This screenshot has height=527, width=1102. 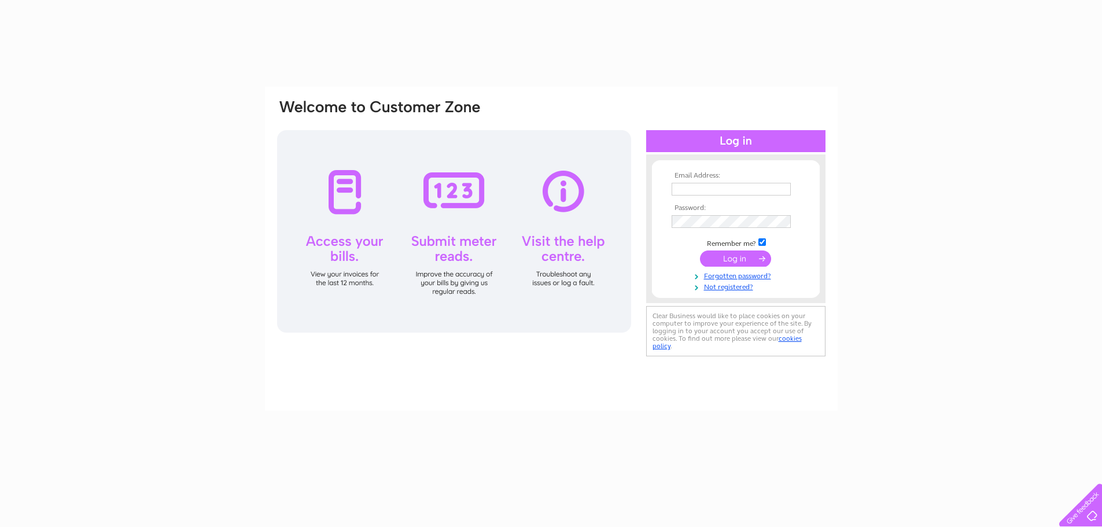 I want to click on input: Submit, so click(x=735, y=259).